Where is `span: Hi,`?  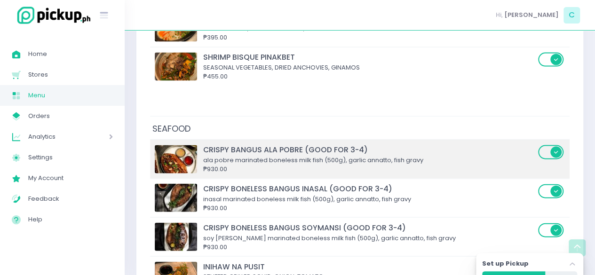
span: Hi, is located at coordinates (499, 15).